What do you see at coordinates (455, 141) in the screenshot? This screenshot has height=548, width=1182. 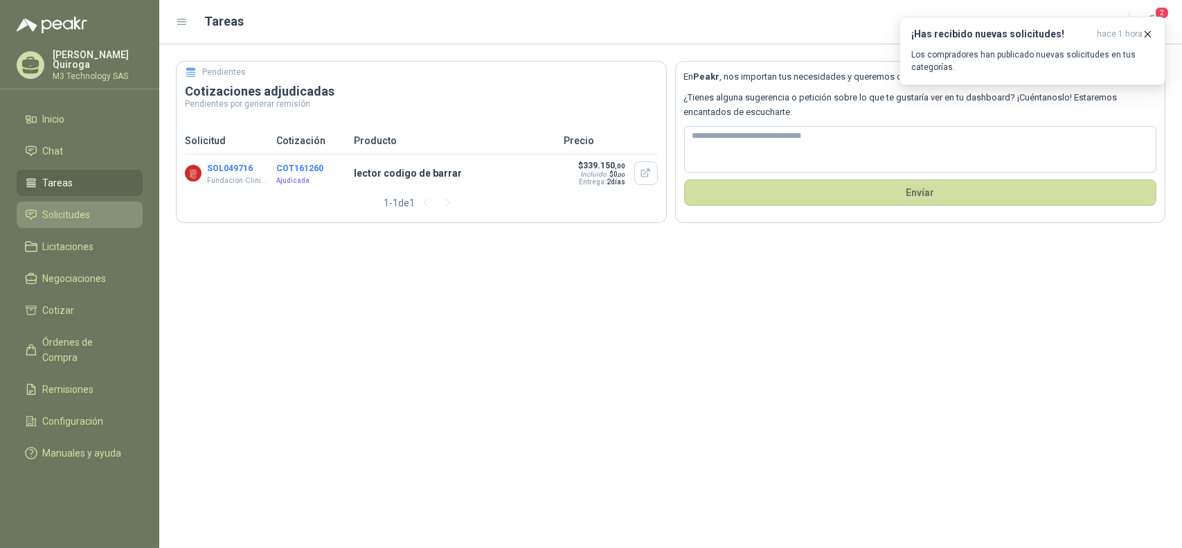 I see `p: Producto` at bounding box center [455, 141].